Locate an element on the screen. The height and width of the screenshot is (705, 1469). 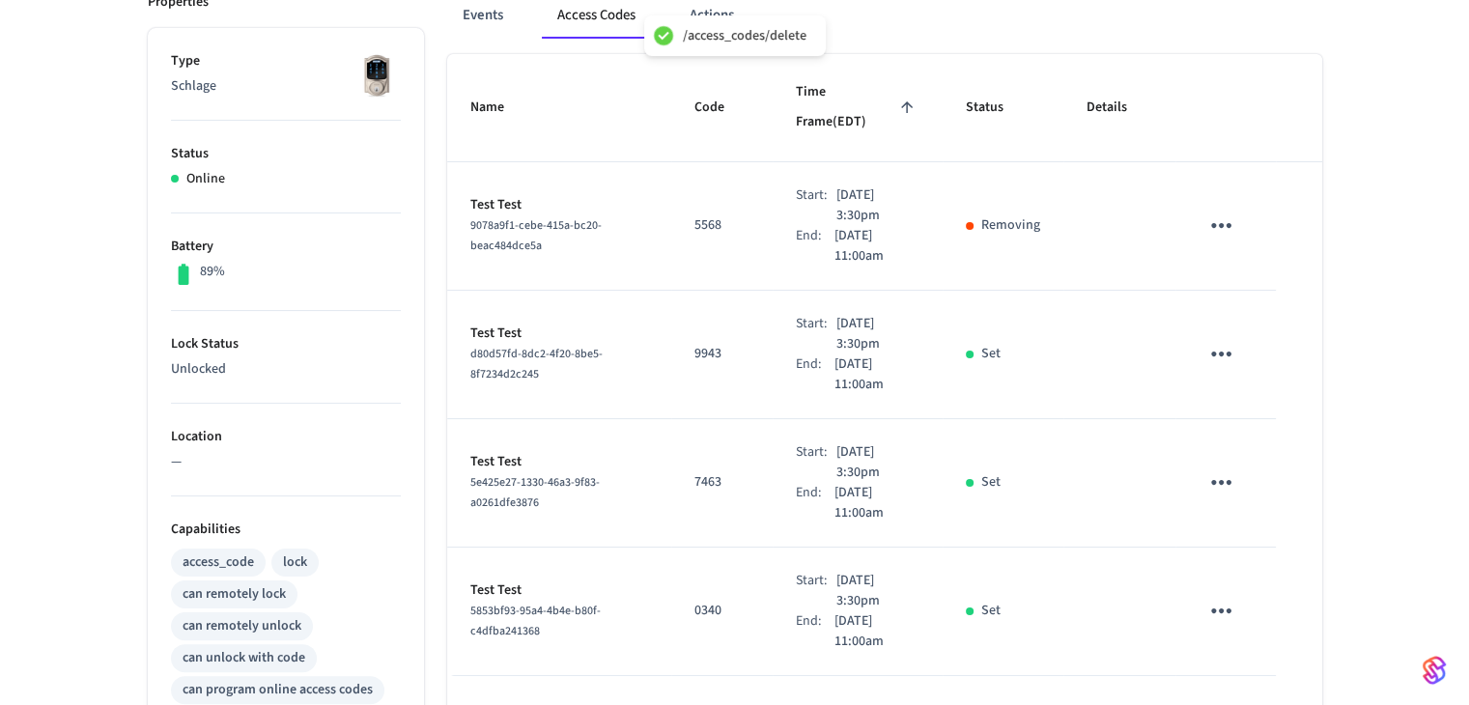
p: 9943 is located at coordinates (722, 354).